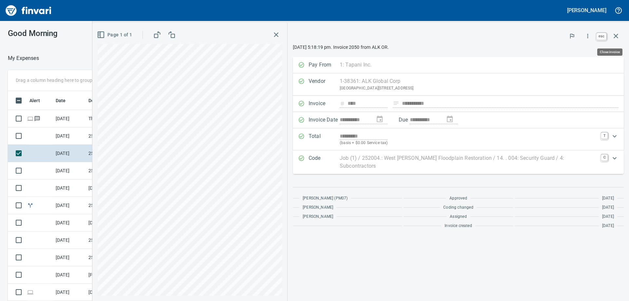  What do you see at coordinates (324, 162) in the screenshot?
I see `p: Code` at bounding box center [324, 162].